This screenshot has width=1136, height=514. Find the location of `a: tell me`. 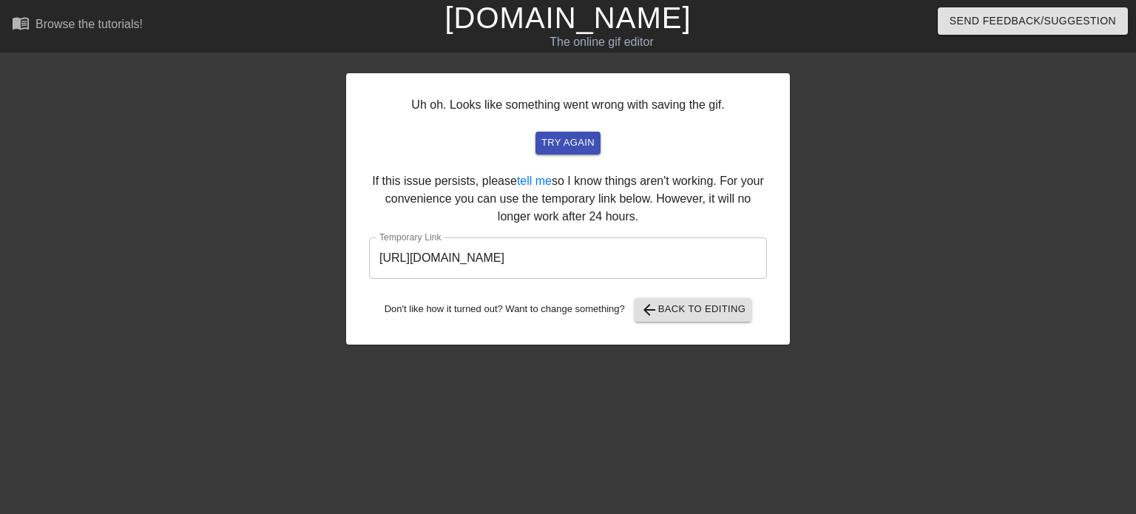

a: tell me is located at coordinates (534, 180).